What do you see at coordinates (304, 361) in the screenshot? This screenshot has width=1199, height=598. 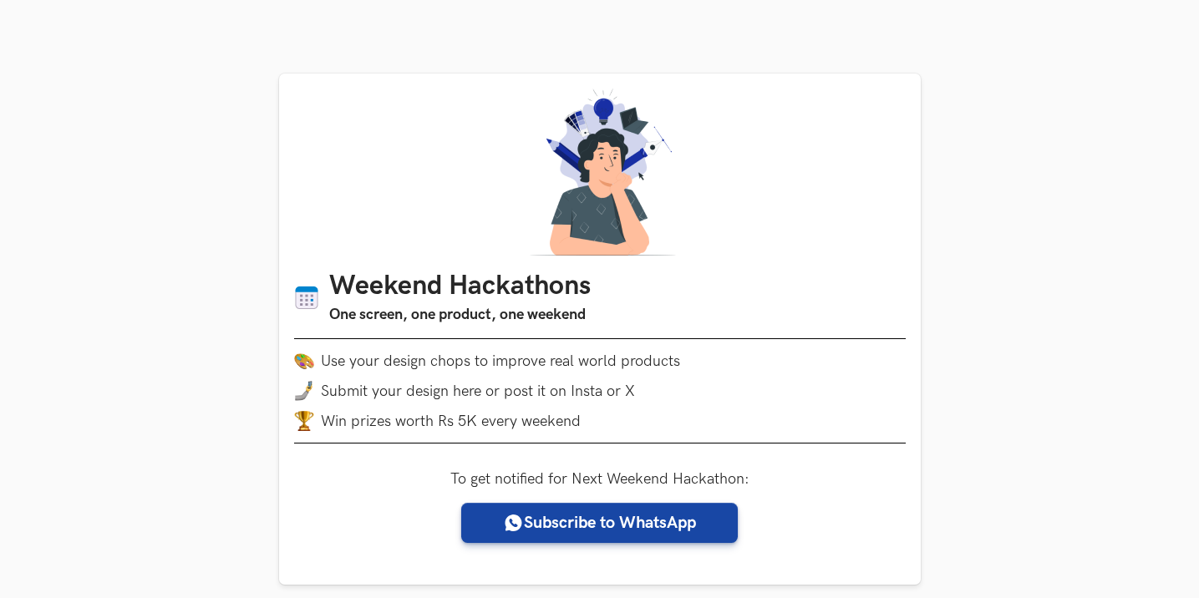 I see `img: palette.png` at bounding box center [304, 361].